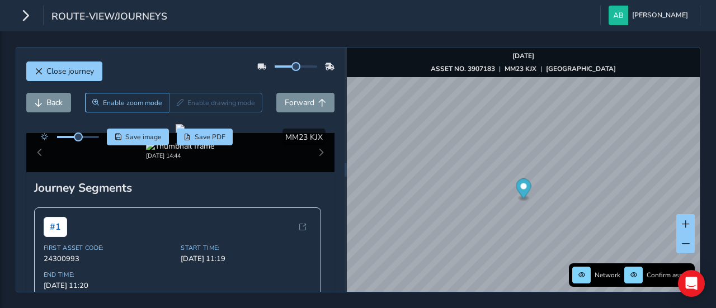 The width and height of the screenshot is (716, 308). What do you see at coordinates (246, 248) in the screenshot?
I see `span: Start Time:` at bounding box center [246, 248].